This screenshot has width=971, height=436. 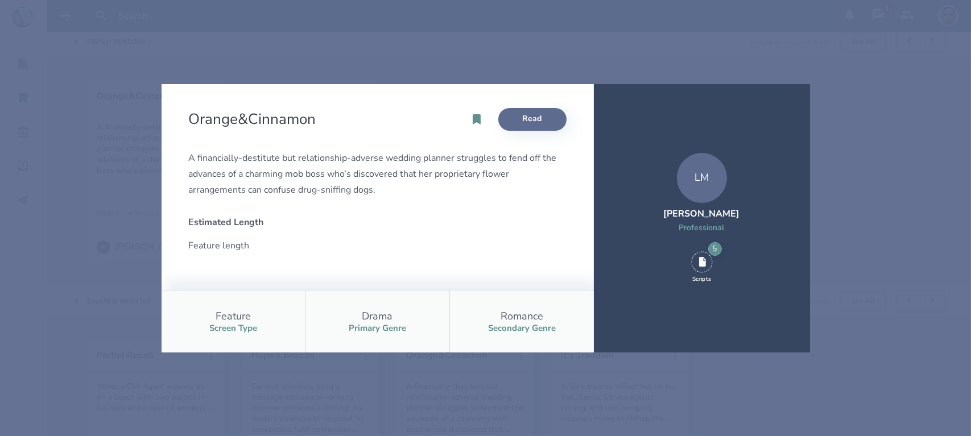 What do you see at coordinates (378, 174) in the screenshot?
I see `div: A financially-destitute but relationship-adverse wedding planner struggles to fend off the advanc...` at bounding box center [378, 174].